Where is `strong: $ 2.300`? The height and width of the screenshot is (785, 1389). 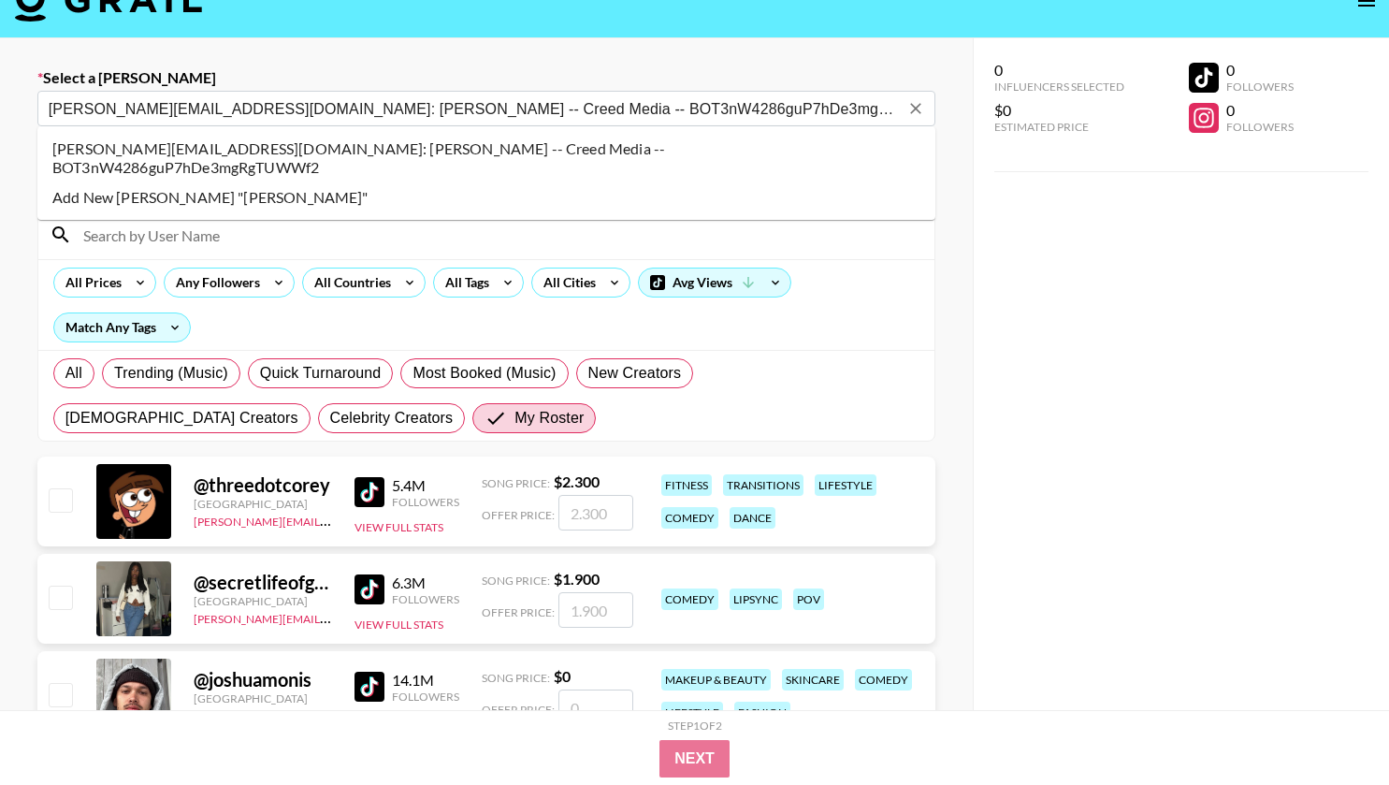 strong: $ 2.300 is located at coordinates (576, 481).